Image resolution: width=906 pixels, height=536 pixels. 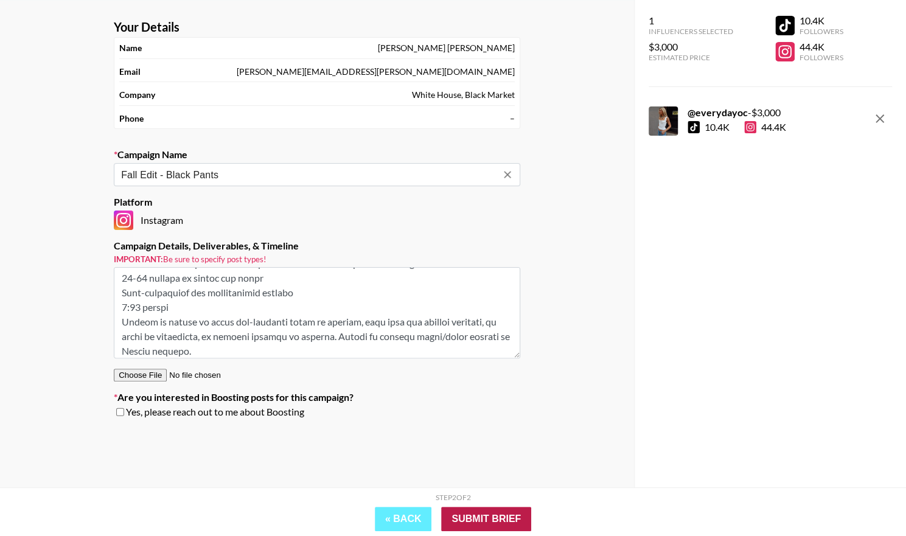 What do you see at coordinates (215, 412) in the screenshot?
I see `span: Yes, please reach out to me about Boosting` at bounding box center [215, 412].